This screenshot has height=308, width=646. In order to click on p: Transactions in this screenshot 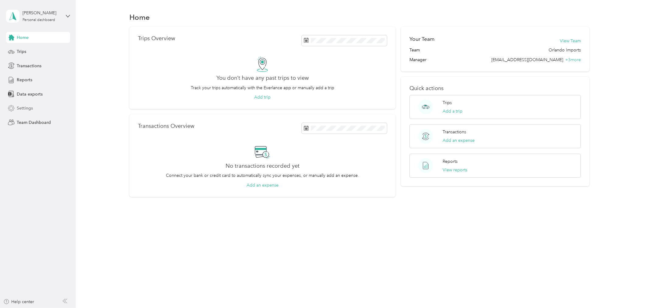, I will do `click(454, 132)`.